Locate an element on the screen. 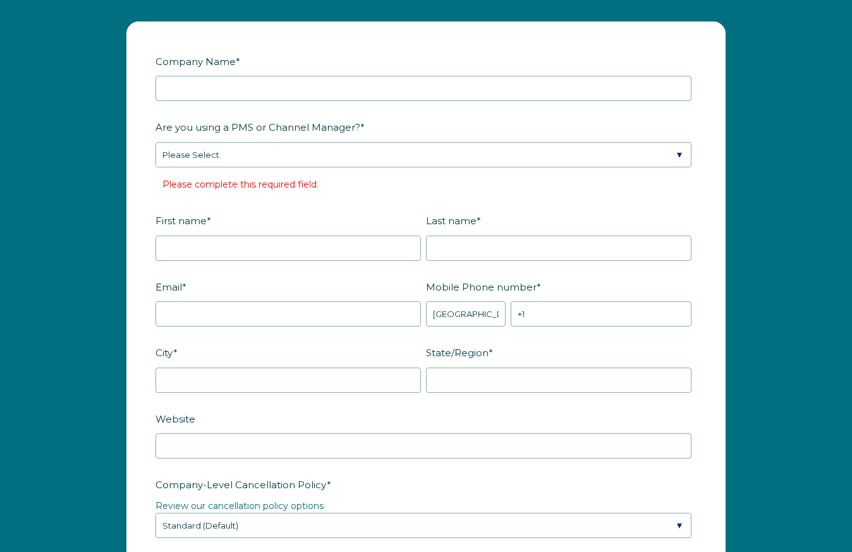 Image resolution: width=852 pixels, height=552 pixels. span: Mobile Phone number is located at coordinates (481, 287).